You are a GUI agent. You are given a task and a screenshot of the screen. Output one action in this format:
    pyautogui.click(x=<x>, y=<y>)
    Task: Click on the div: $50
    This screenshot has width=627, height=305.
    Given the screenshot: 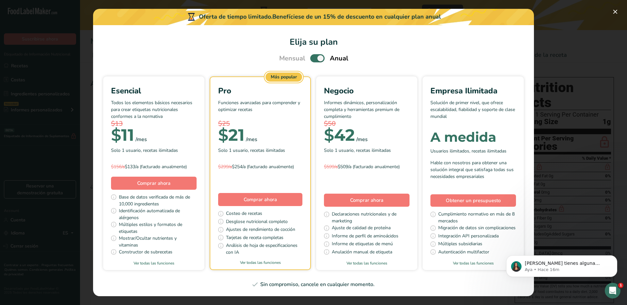 What is the action you would take?
    pyautogui.click(x=367, y=124)
    